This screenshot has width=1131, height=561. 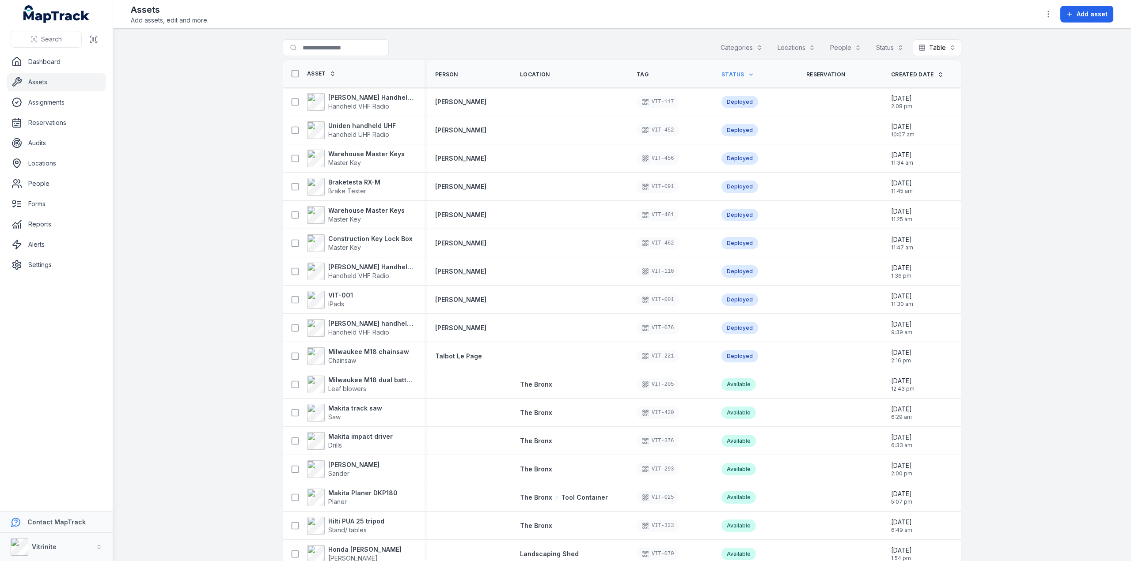 I want to click on time: 11/05/2025, 5:07:48 pm, so click(x=901, y=498).